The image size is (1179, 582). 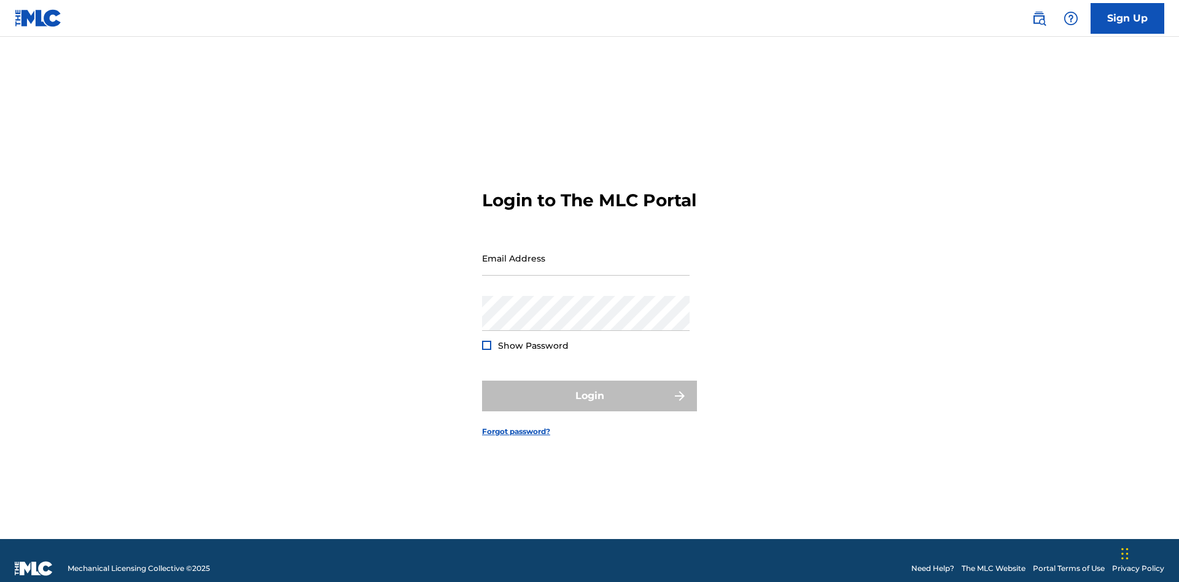 I want to click on a: Sign Up, so click(x=1128, y=18).